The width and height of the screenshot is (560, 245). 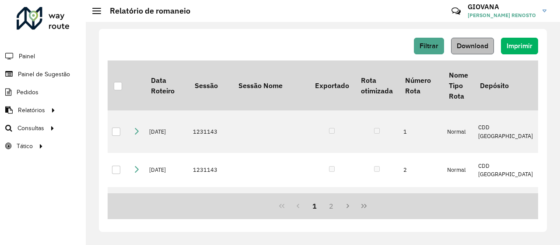 What do you see at coordinates (377, 85) in the screenshot?
I see `th: Rota otimizada` at bounding box center [377, 85].